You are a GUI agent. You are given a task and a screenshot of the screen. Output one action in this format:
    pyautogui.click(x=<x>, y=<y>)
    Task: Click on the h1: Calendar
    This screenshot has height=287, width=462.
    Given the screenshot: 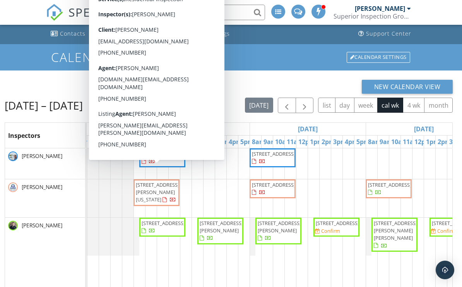 What is the action you would take?
    pyautogui.click(x=231, y=57)
    